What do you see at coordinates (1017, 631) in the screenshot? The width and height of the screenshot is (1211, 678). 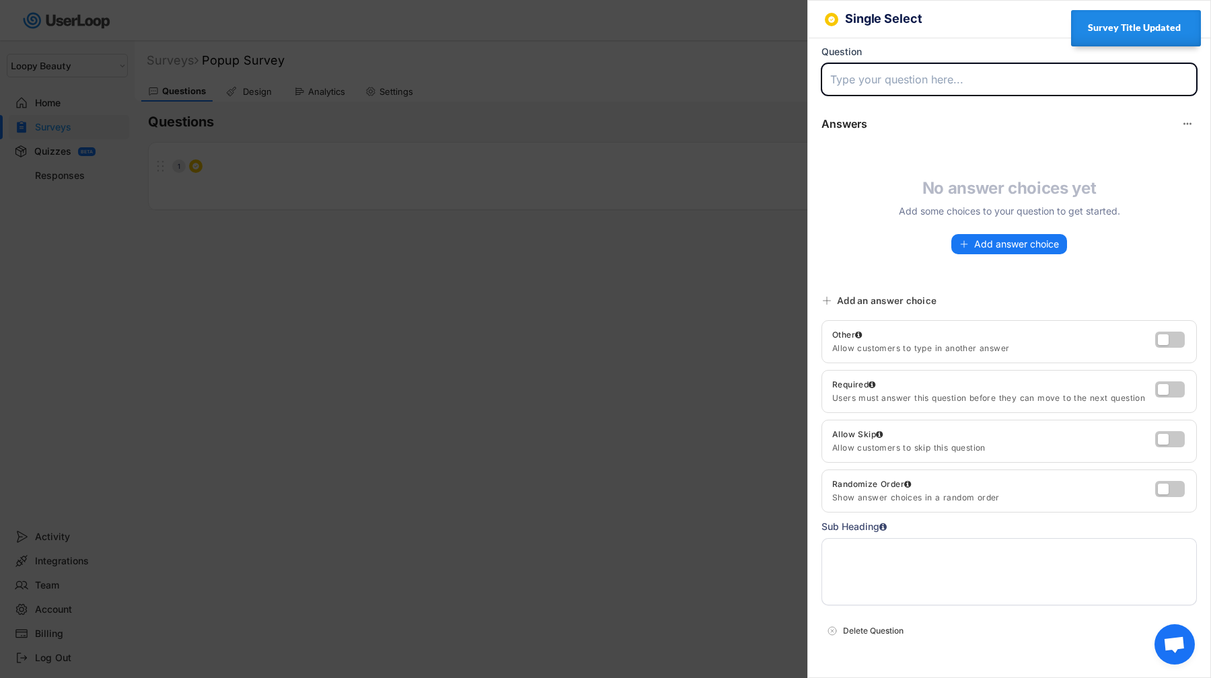 I see `div: Delete Question` at bounding box center [1017, 631].